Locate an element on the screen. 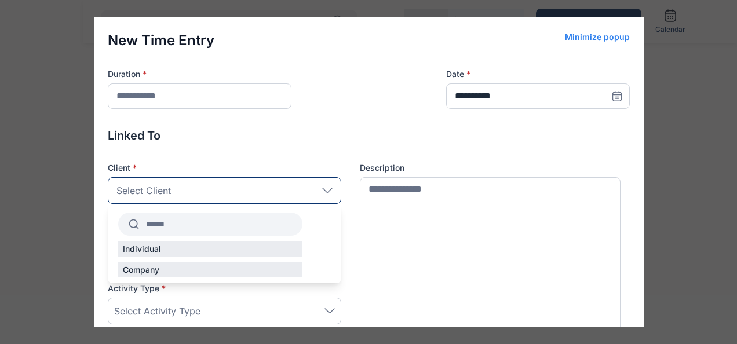  button: Minimize popup is located at coordinates (597, 37).